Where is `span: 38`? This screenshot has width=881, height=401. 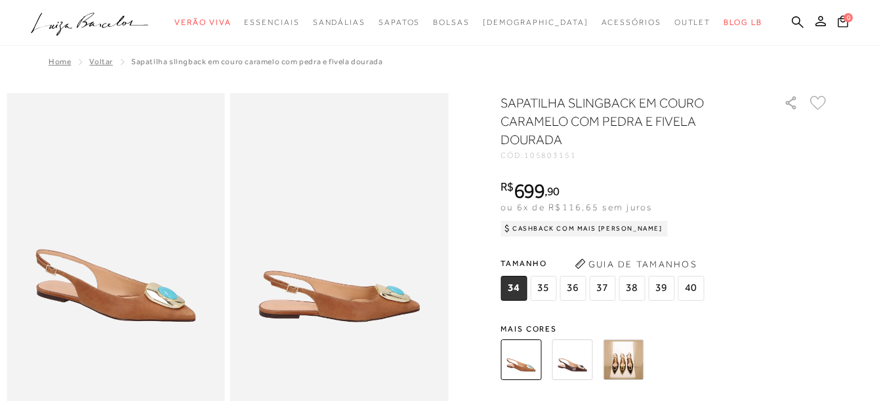 span: 38 is located at coordinates (632, 289).